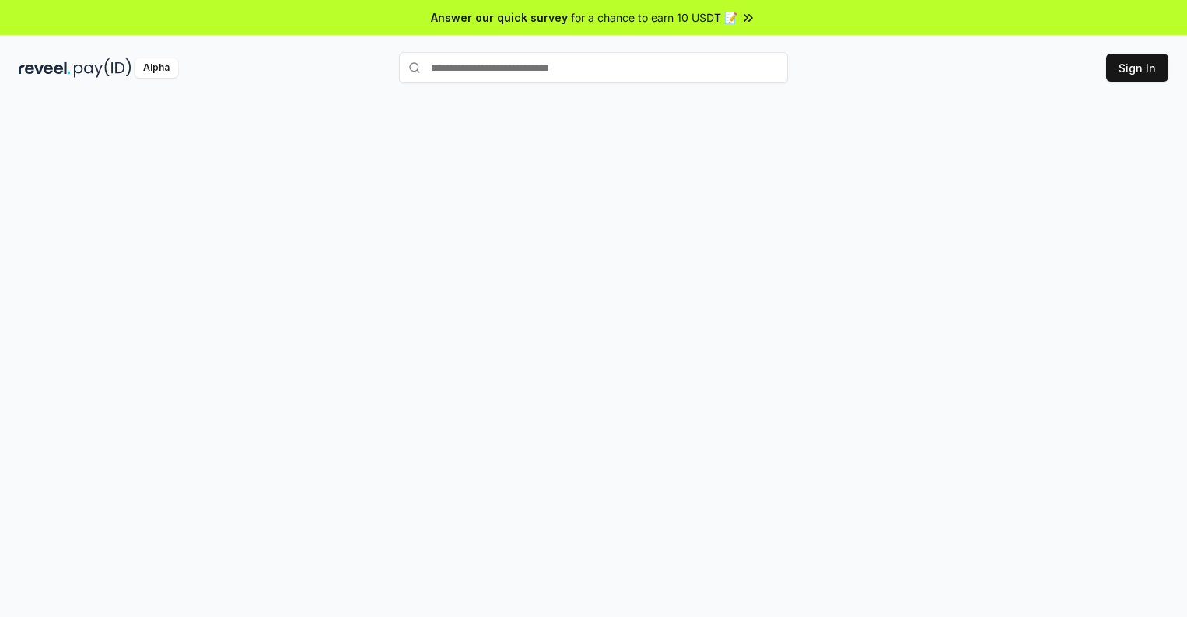 This screenshot has width=1187, height=617. Describe the element at coordinates (500, 17) in the screenshot. I see `span: Answer our quick survey` at that location.